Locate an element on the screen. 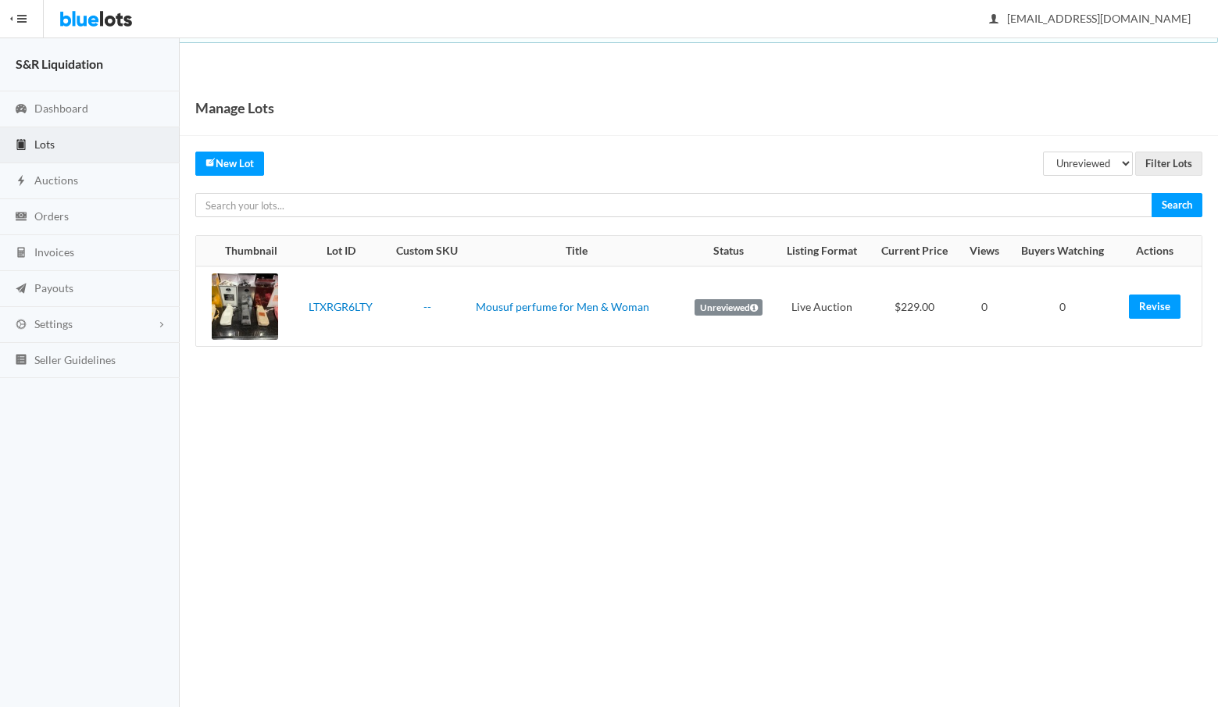 This screenshot has height=707, width=1218. th: Custom SKU is located at coordinates (427, 252).